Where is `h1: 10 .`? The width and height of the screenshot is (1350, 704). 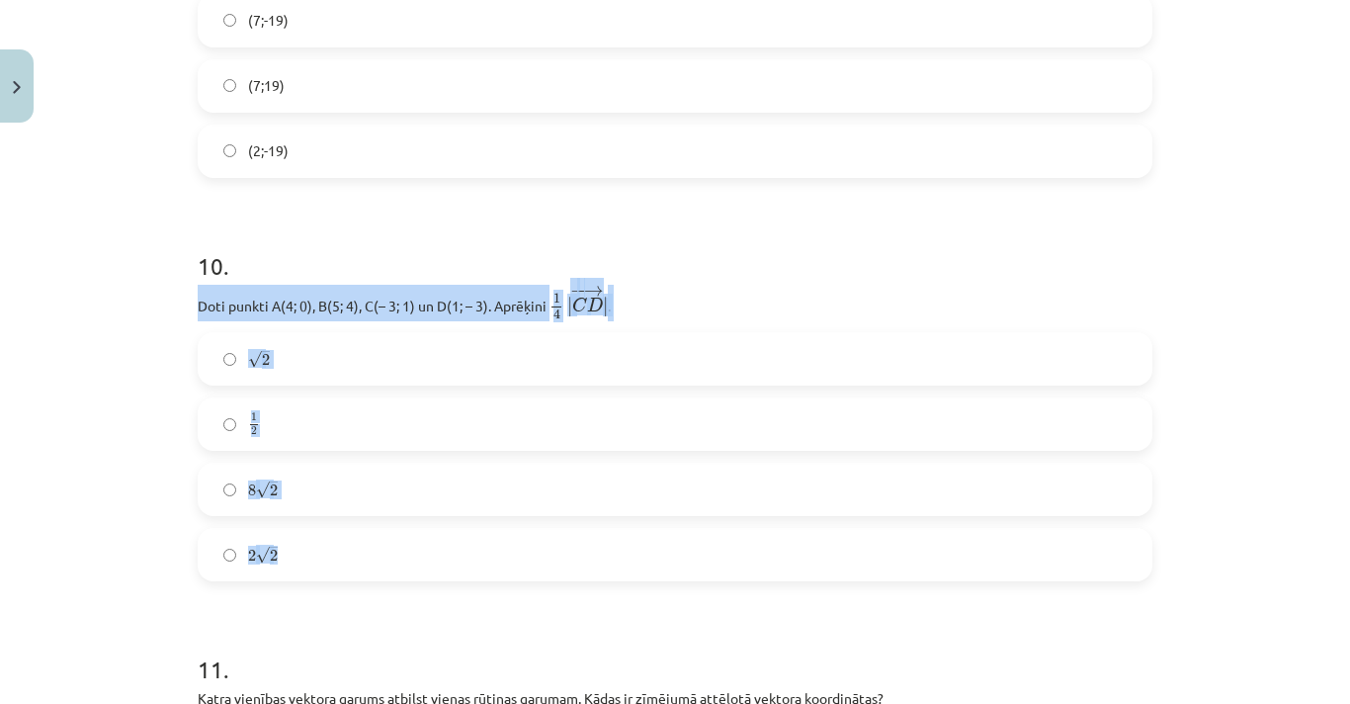
h1: 10 . is located at coordinates (675, 248).